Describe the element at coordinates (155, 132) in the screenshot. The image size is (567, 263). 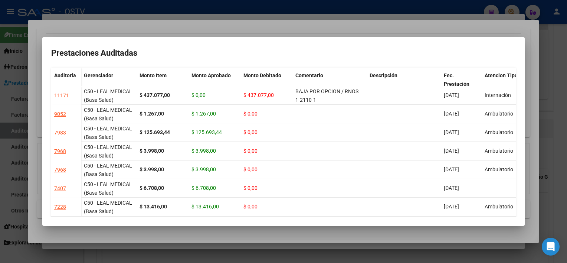
I see `strong: $ 125.693,44` at that location.